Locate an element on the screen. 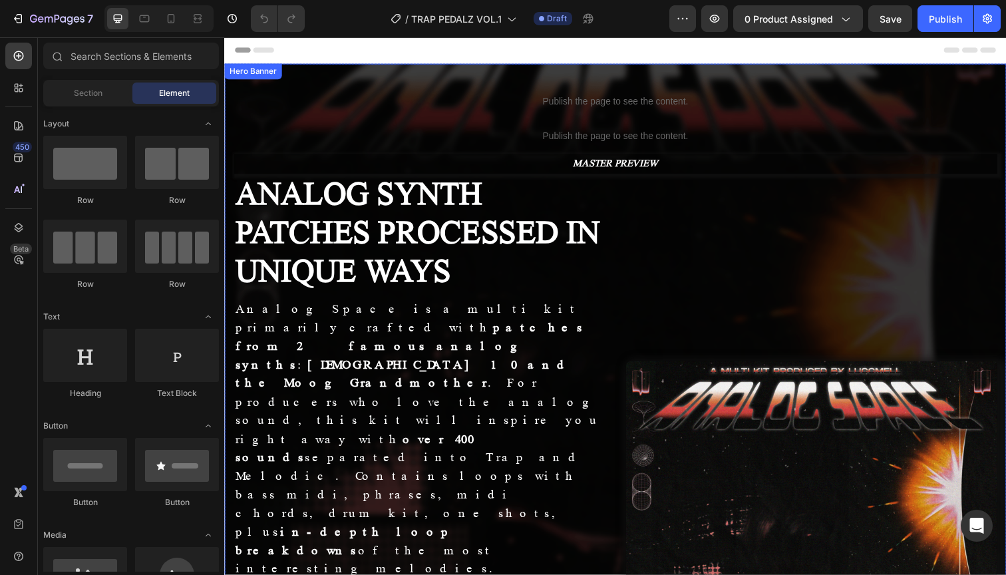  span: Section is located at coordinates (88, 93).